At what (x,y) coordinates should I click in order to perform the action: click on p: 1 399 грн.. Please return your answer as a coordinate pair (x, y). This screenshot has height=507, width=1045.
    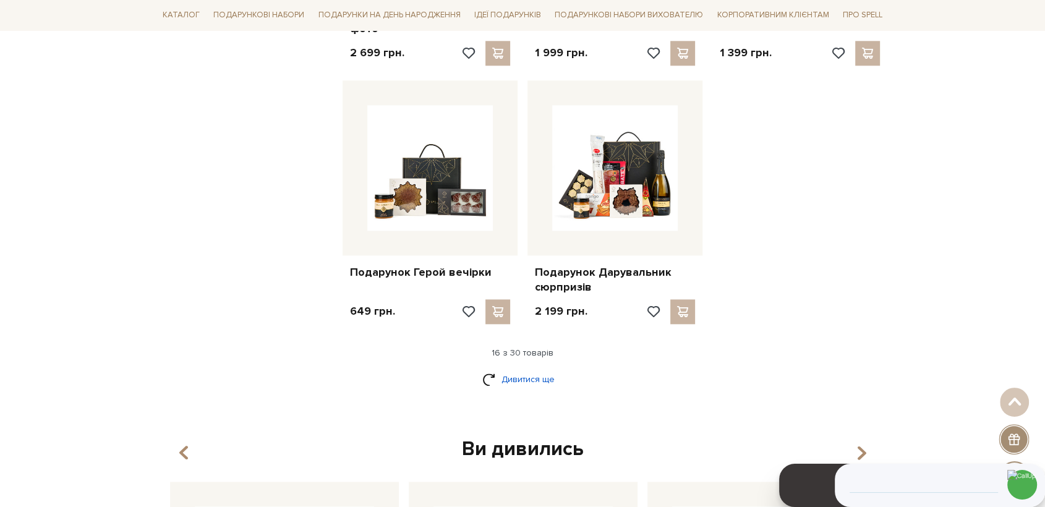
    Looking at the image, I should click on (746, 53).